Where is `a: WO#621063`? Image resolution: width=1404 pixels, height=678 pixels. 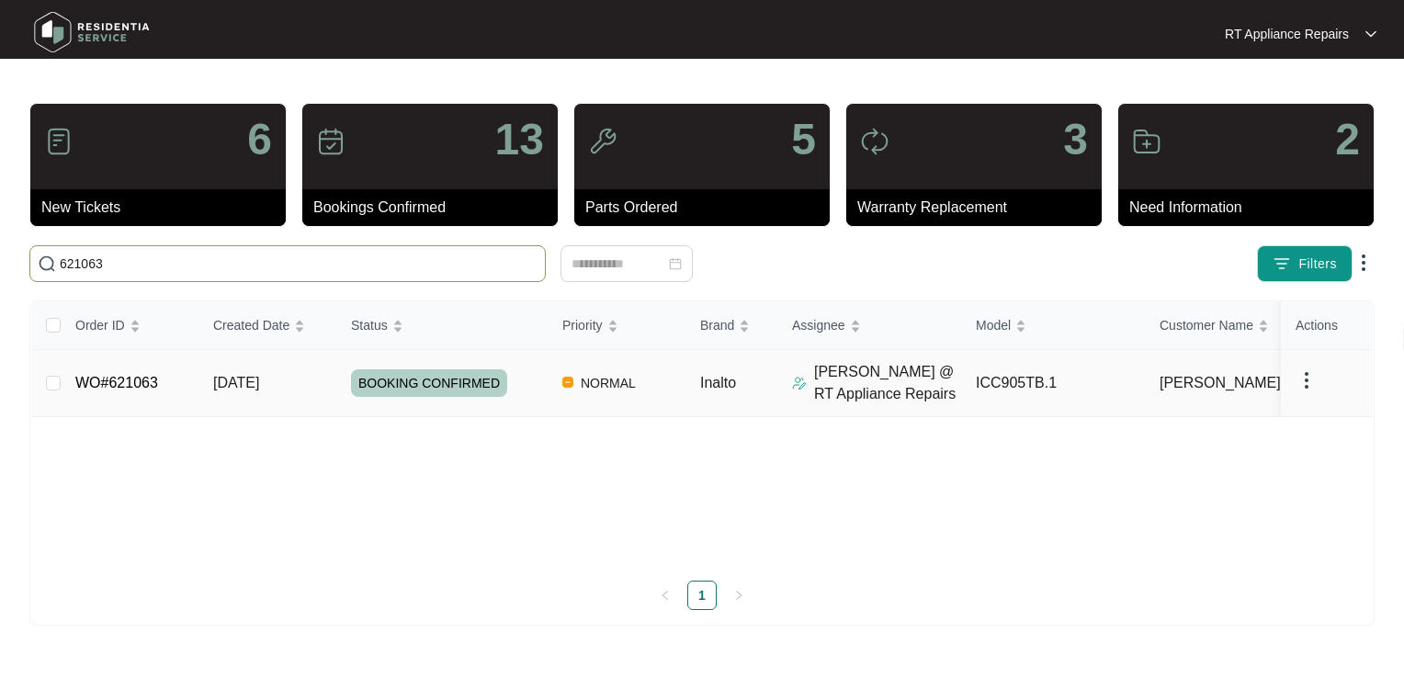
a: WO#621063 is located at coordinates (117, 382).